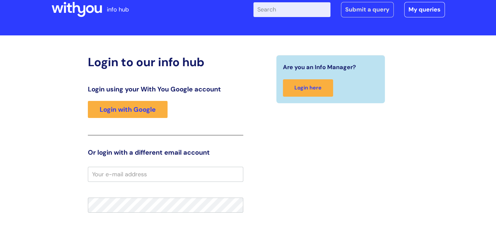 The width and height of the screenshot is (496, 232). Describe the element at coordinates (367, 9) in the screenshot. I see `a: Submit a query` at that location.